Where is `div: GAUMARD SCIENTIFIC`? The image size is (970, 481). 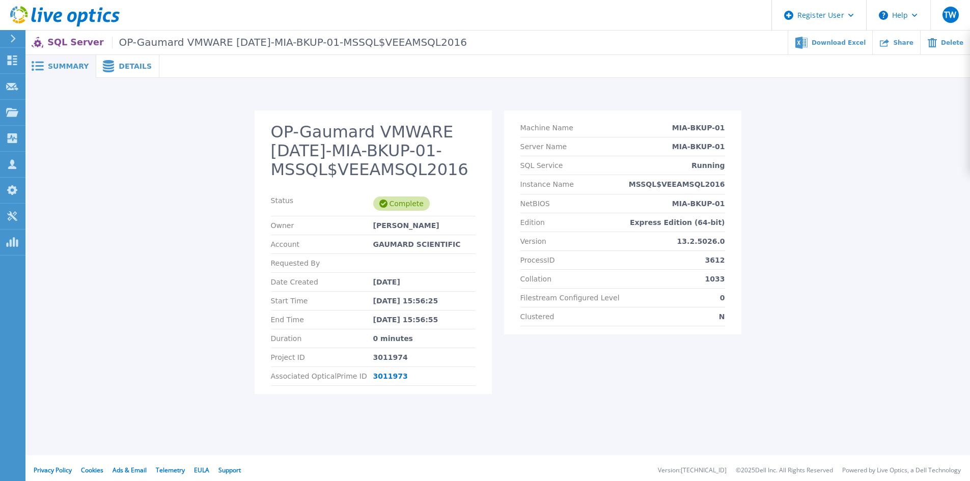
div: GAUMARD SCIENTIFIC is located at coordinates (424, 244).